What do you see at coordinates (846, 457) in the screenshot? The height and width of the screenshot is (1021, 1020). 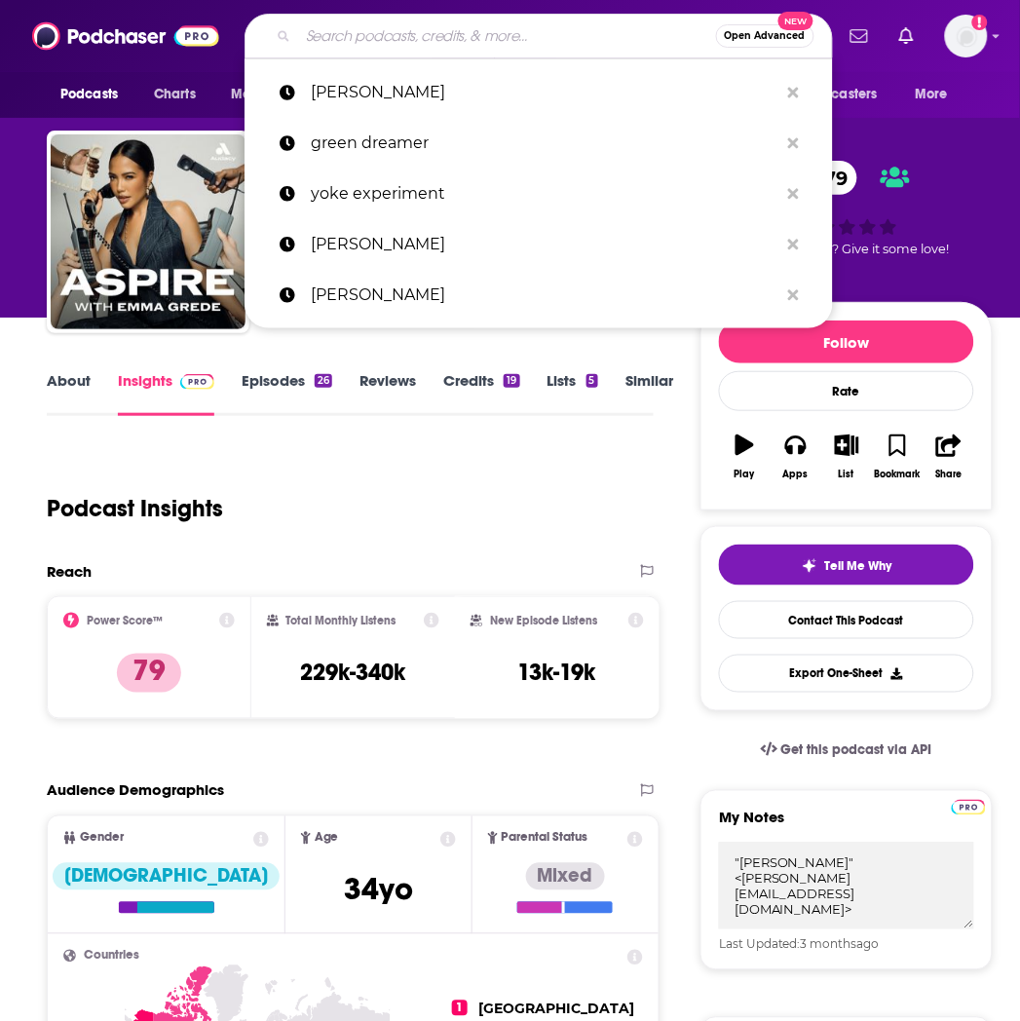 I see `button: List` at bounding box center [846, 457].